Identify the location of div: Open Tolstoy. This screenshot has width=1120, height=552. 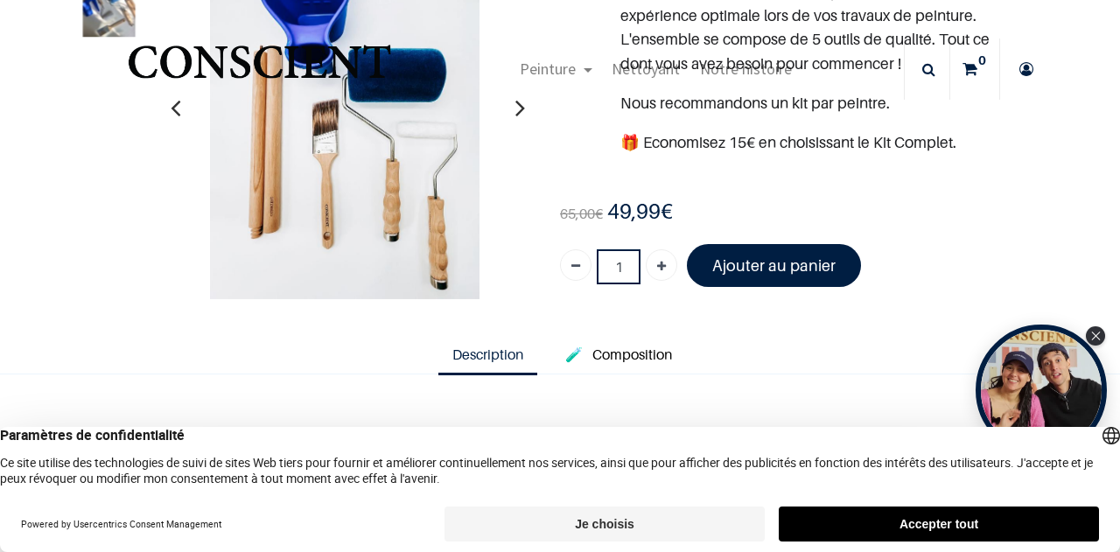
(1041, 390).